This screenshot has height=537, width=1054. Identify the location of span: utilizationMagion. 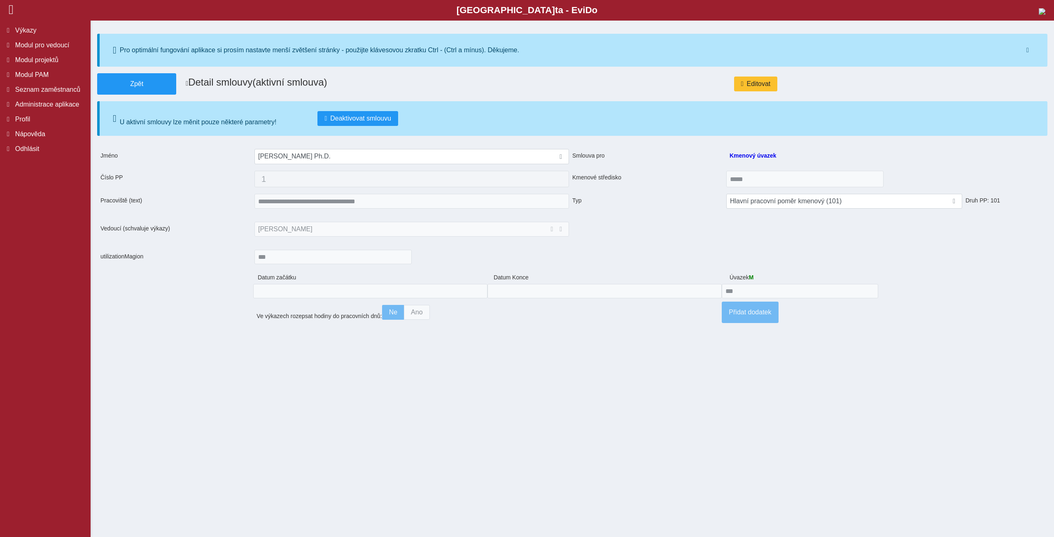
(176, 257).